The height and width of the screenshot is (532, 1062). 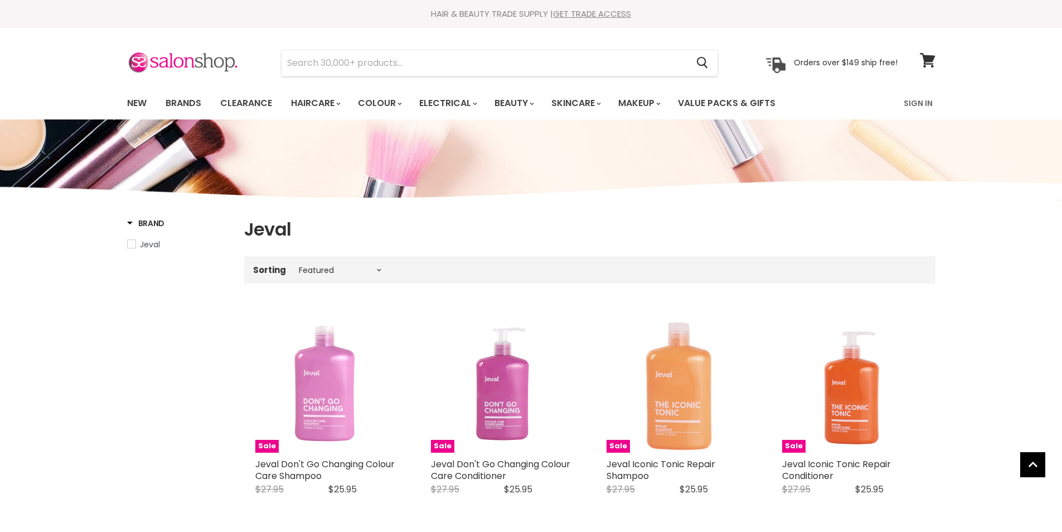 What do you see at coordinates (678, 381) in the screenshot?
I see `img: Jeval Iconic Tonic Repair Shampoo` at bounding box center [678, 381].